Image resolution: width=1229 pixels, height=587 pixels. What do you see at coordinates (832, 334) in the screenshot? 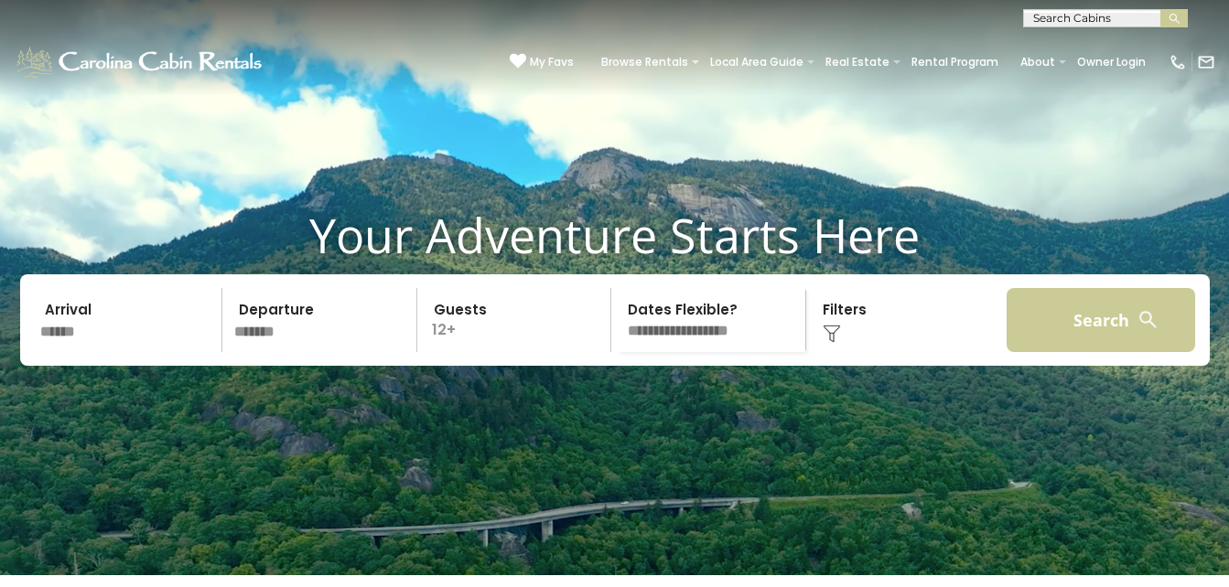
I see `img: filter--v1.png` at bounding box center [832, 334].